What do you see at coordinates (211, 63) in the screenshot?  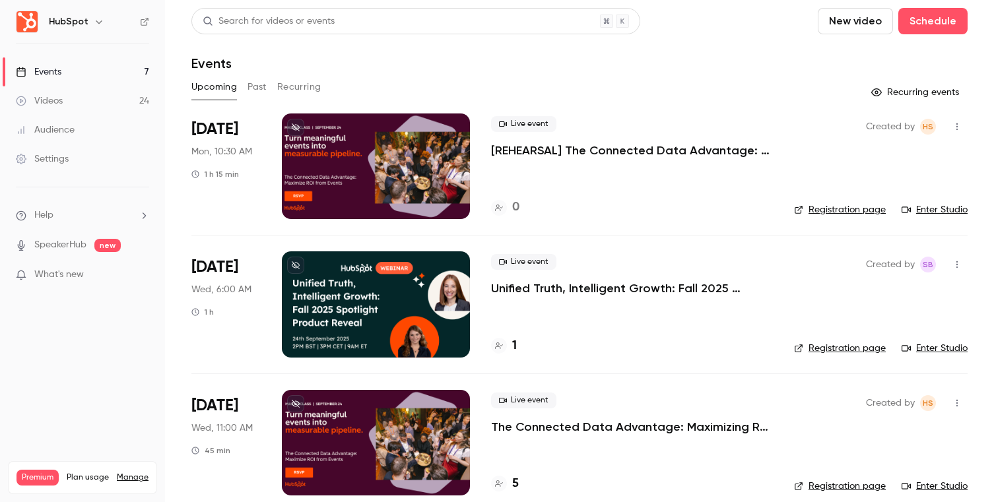 I see `h1: Events` at bounding box center [211, 63].